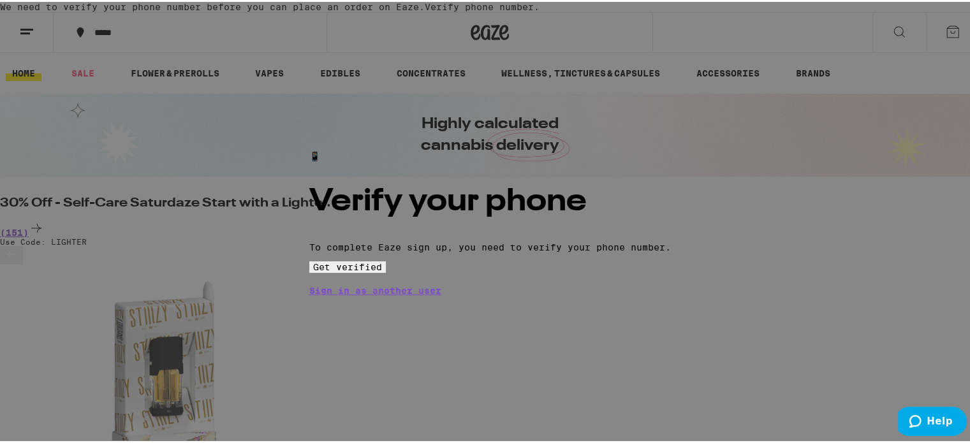 The height and width of the screenshot is (443, 970). Describe the element at coordinates (348, 265) in the screenshot. I see `button: Get verified` at that location.